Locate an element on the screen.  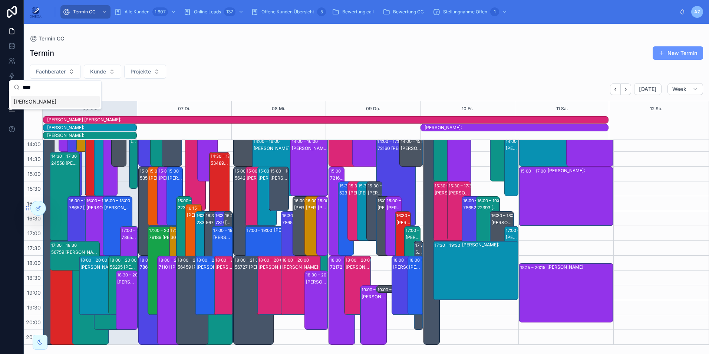
span: 20:00 is located at coordinates (33, 322).